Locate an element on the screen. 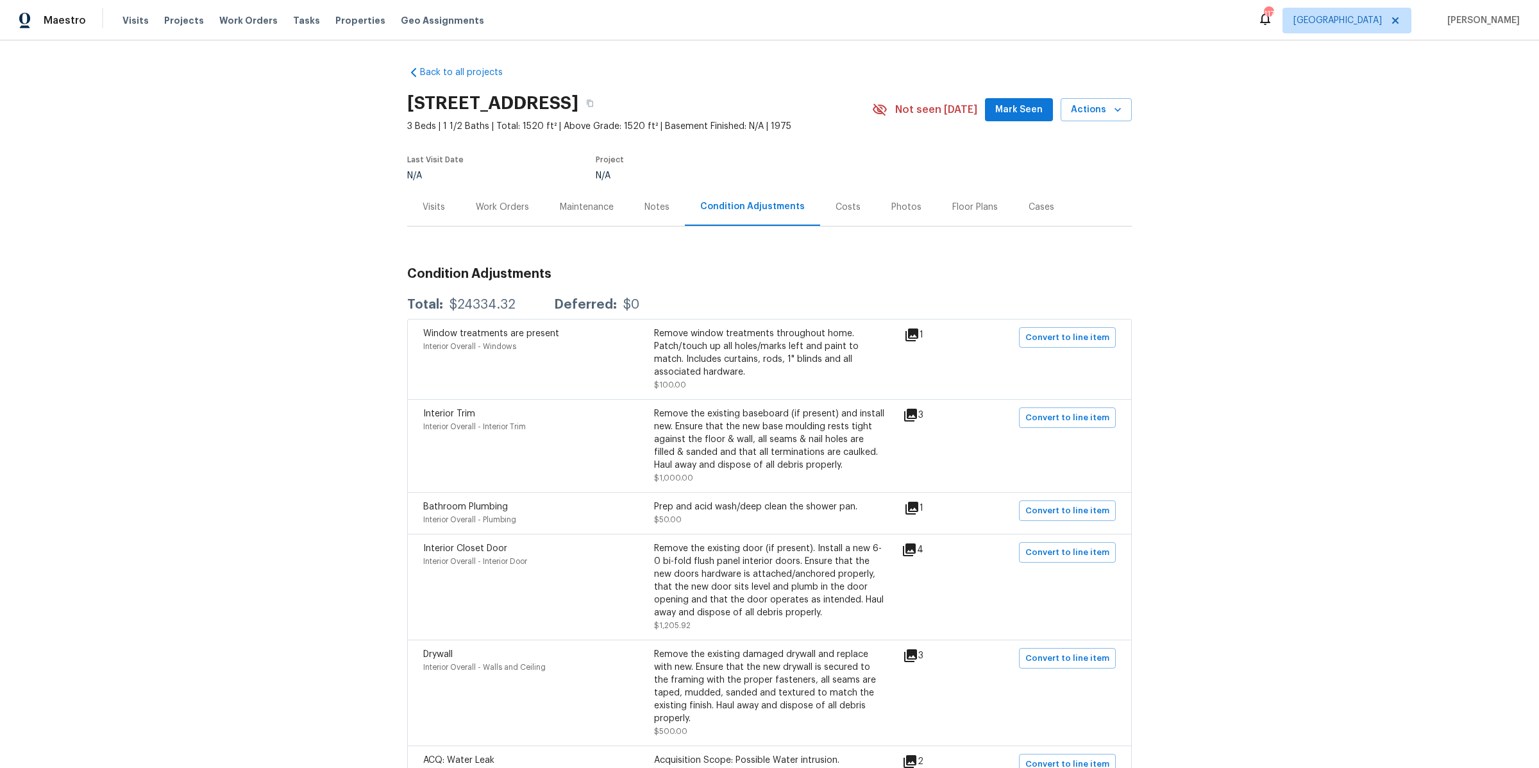 The height and width of the screenshot is (768, 1539). span: $500.00 is located at coordinates (671, 731).